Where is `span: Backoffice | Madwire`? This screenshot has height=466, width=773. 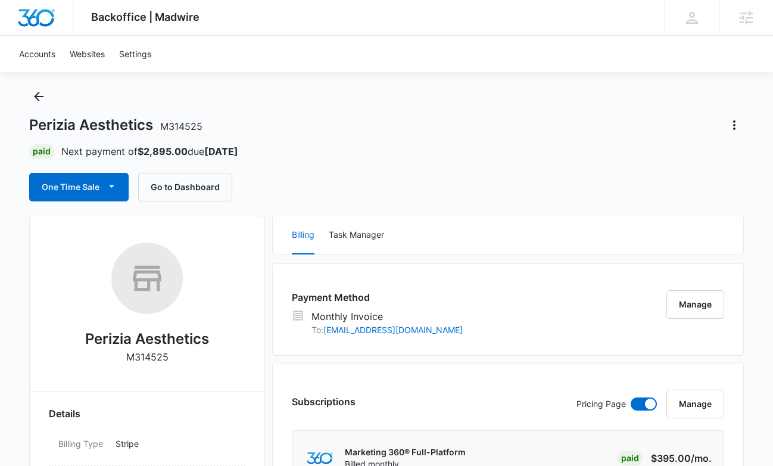
span: Backoffice | Madwire is located at coordinates (145, 17).